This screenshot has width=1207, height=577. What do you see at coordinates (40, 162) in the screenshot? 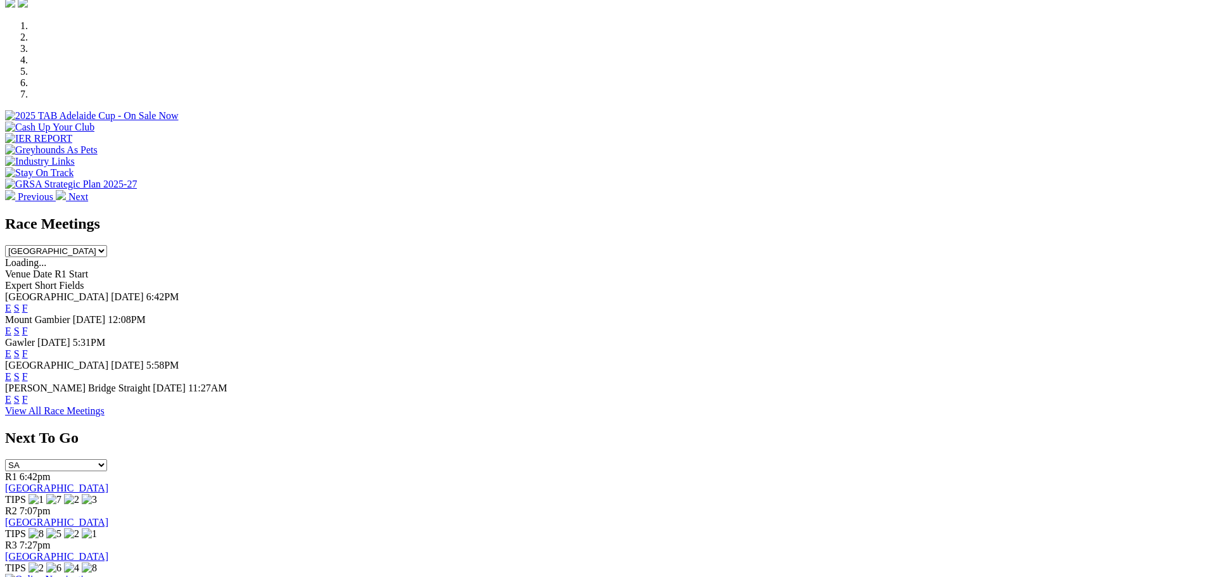
I see `img: Industry Links` at bounding box center [40, 162].